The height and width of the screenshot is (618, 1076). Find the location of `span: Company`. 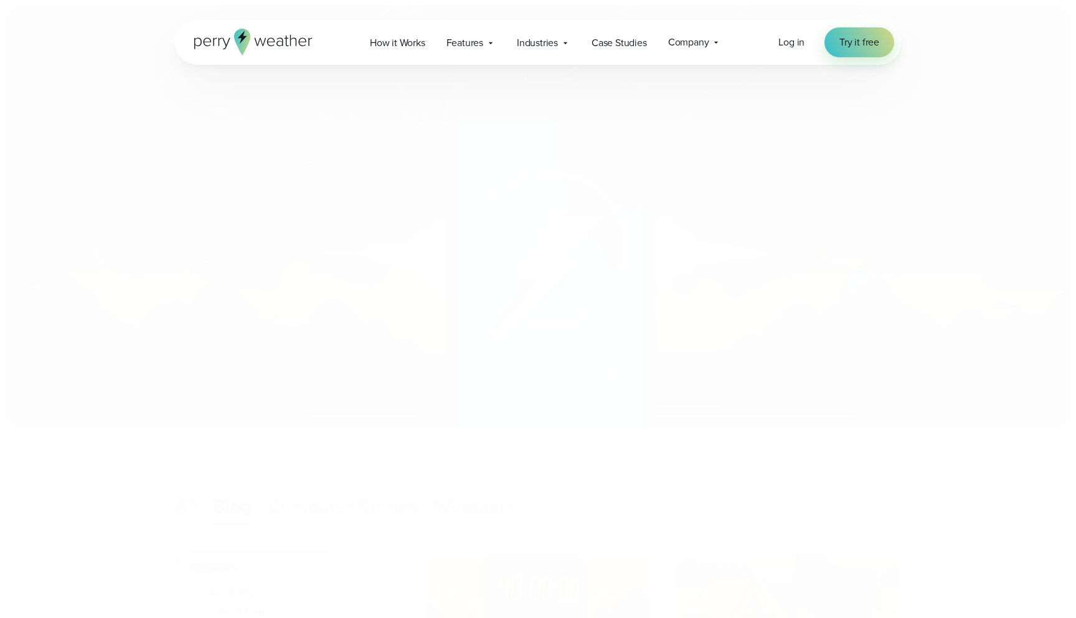

span: Company is located at coordinates (689, 42).